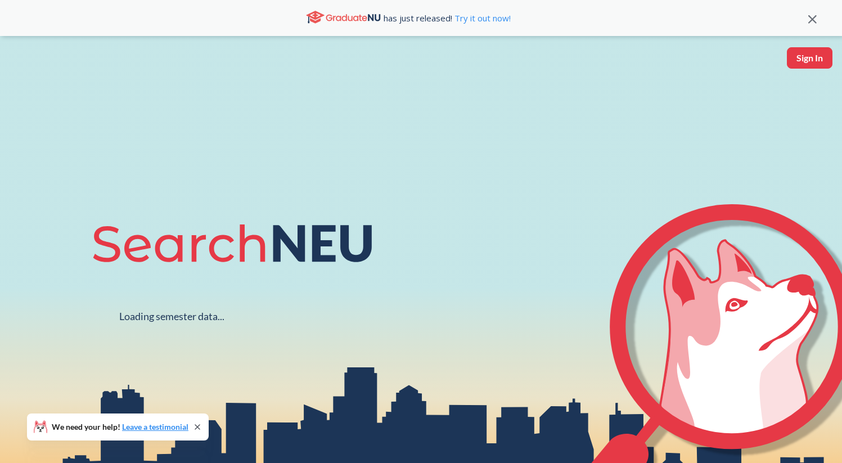  I want to click on a: Leave a testimonial, so click(155, 426).